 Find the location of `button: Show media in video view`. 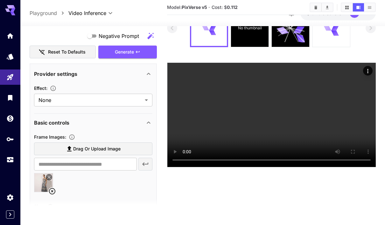

button: Show media in video view is located at coordinates (359, 7).